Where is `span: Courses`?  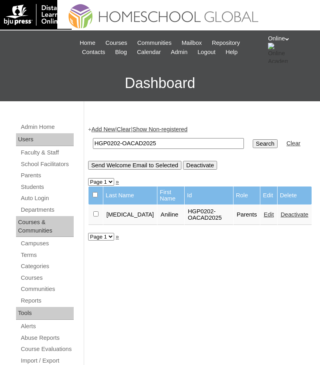
span: Courses is located at coordinates (116, 43).